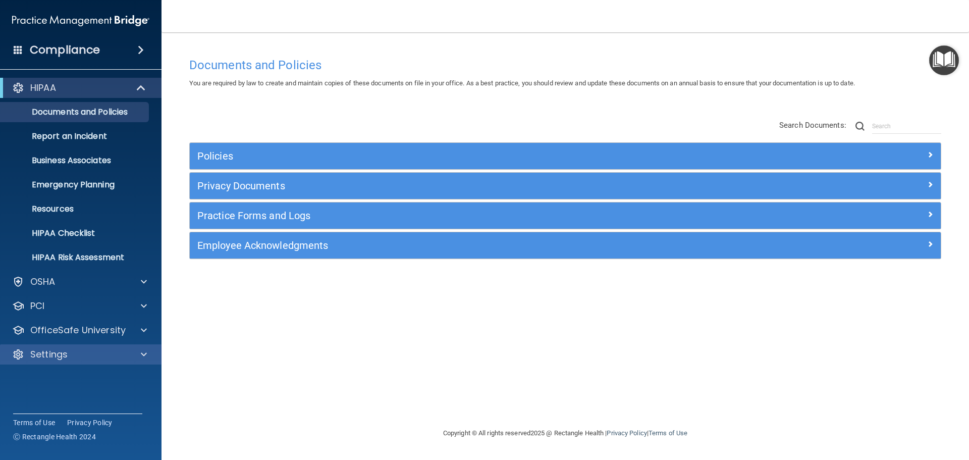 Image resolution: width=969 pixels, height=460 pixels. I want to click on p: Settings, so click(49, 354).